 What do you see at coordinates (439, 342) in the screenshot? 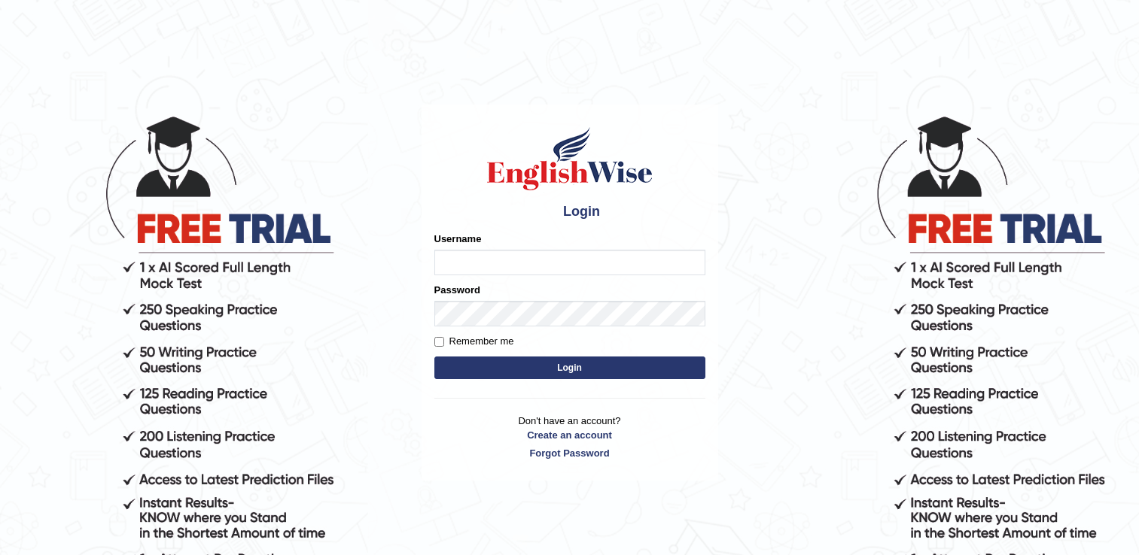
I see `input: Remember me` at bounding box center [439, 342].